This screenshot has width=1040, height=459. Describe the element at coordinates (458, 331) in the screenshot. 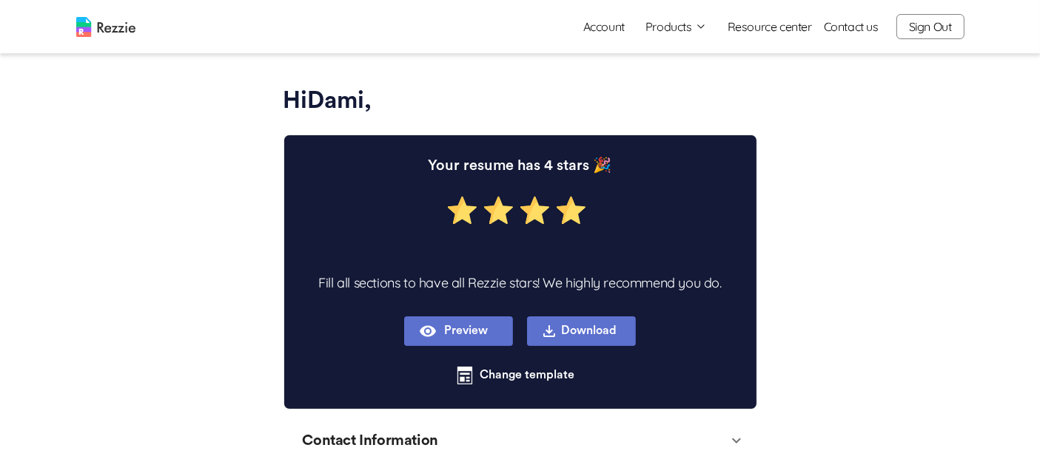

I see `button: Preview` at that location.